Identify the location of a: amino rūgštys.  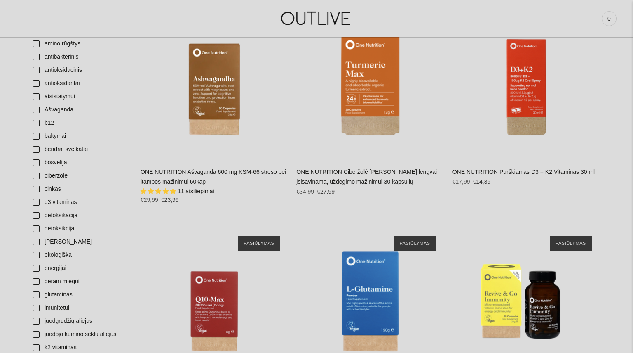
(80, 44).